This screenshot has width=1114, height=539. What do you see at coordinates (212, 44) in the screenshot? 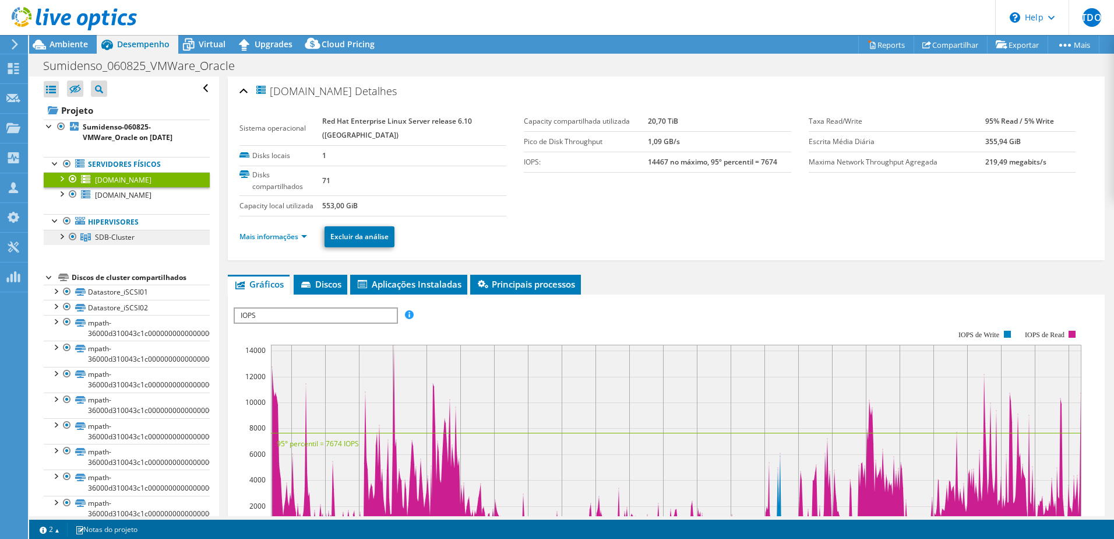
I see `span: Virtual` at bounding box center [212, 44].